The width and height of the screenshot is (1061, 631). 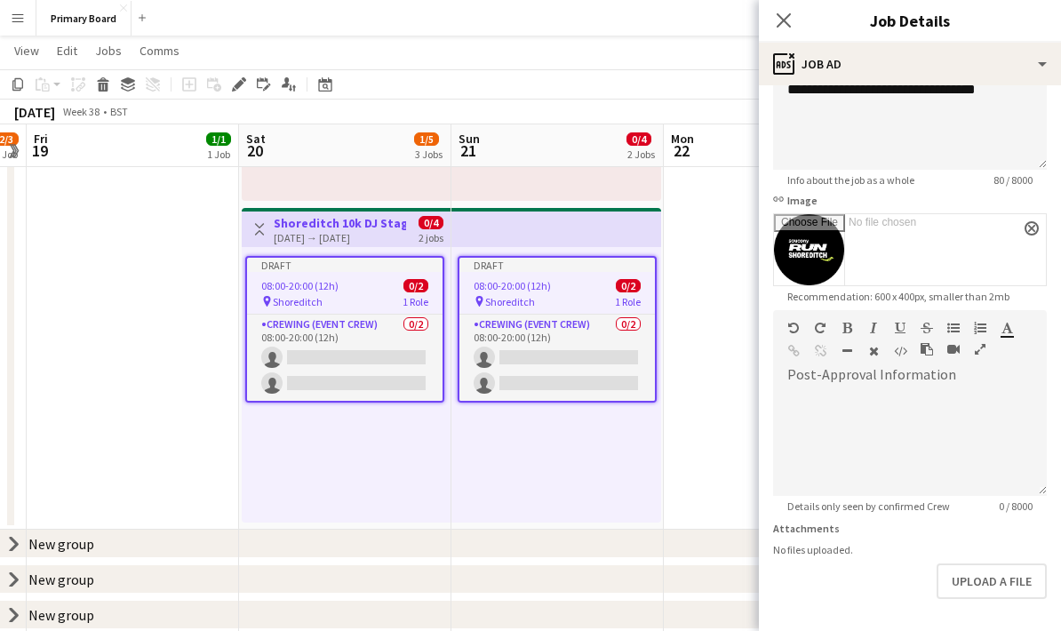 What do you see at coordinates (873, 328) in the screenshot?
I see `button: Italic` at bounding box center [873, 328].